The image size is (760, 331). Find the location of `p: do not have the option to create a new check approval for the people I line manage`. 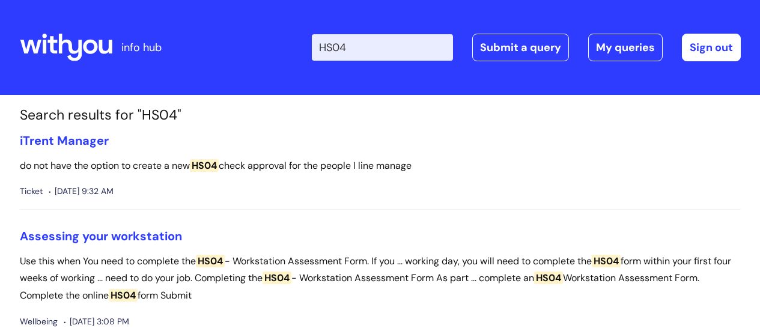

p: do not have the option to create a new check approval for the people I line manage is located at coordinates (380, 166).